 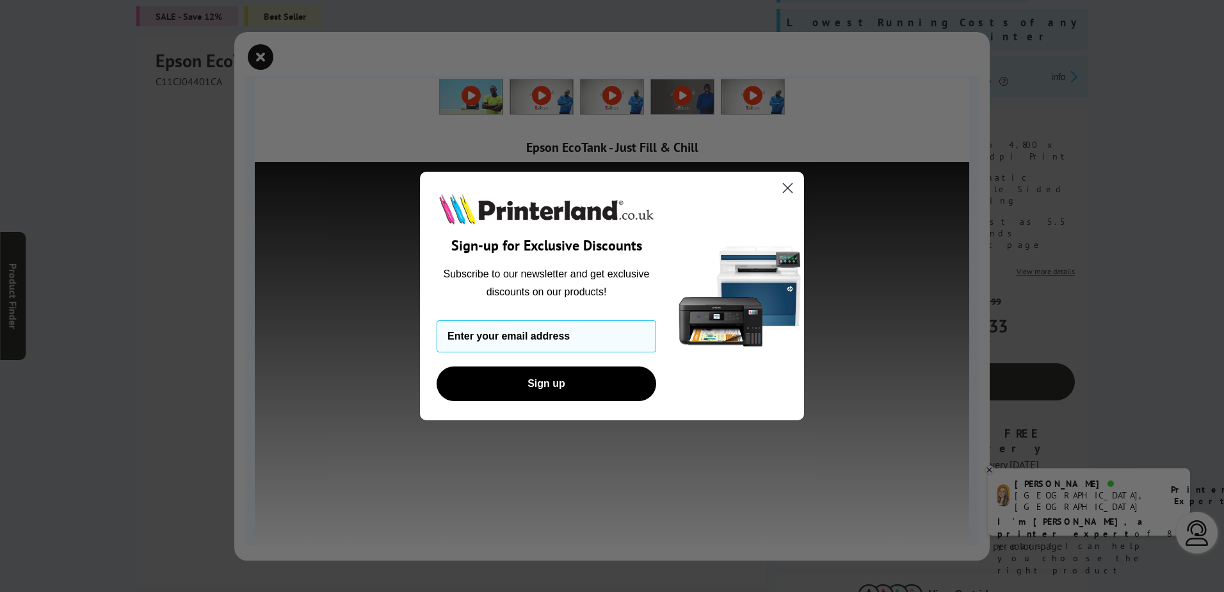 What do you see at coordinates (787, 188) in the screenshot?
I see `button: Close dialog` at bounding box center [787, 188].